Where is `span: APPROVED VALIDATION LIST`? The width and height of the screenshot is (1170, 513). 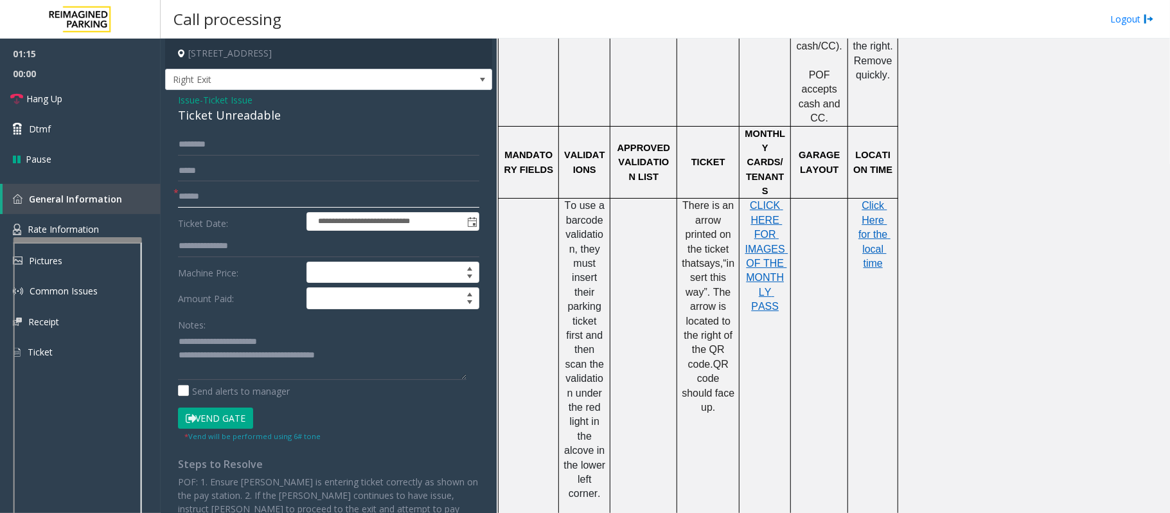 span: APPROVED VALIDATION LIST is located at coordinates (645, 162).